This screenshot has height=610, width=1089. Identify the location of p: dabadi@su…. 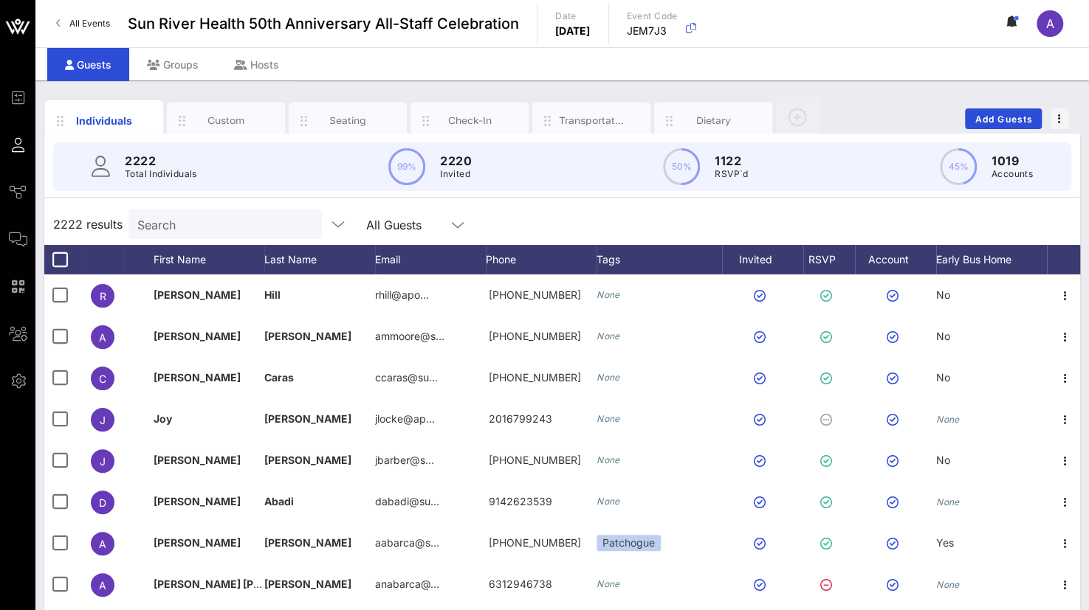
(407, 502).